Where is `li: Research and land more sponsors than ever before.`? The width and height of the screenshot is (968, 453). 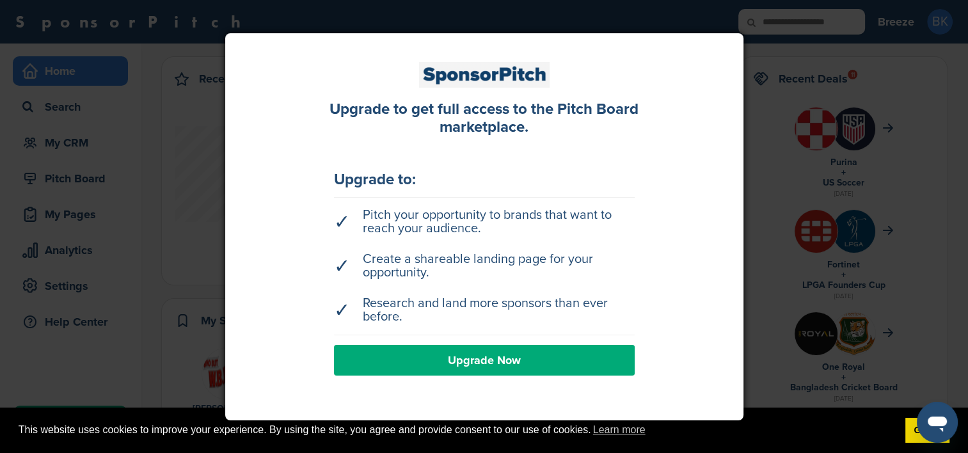
li: Research and land more sponsors than ever before. is located at coordinates (484, 310).